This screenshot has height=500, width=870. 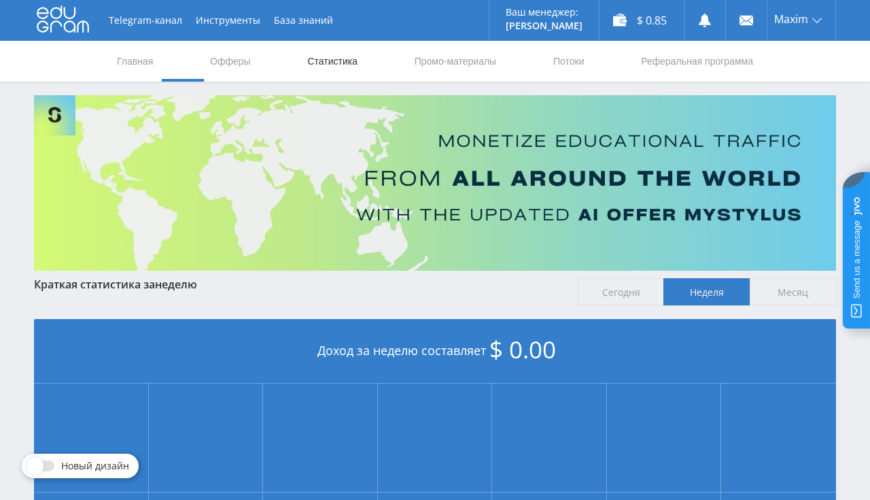 What do you see at coordinates (435, 351) in the screenshot?
I see `div: Доход за неделю составляет` at bounding box center [435, 351].